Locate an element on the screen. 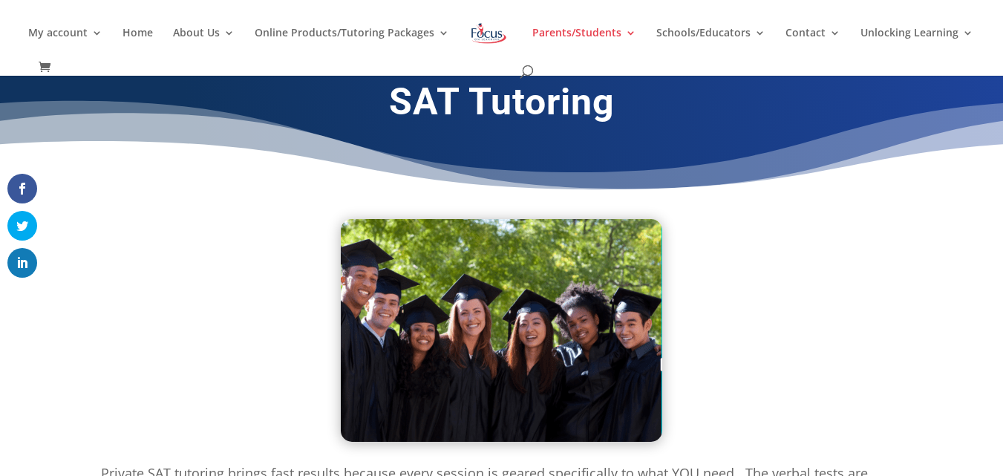 This screenshot has height=476, width=1003. a: Schools/Educators is located at coordinates (711, 45).